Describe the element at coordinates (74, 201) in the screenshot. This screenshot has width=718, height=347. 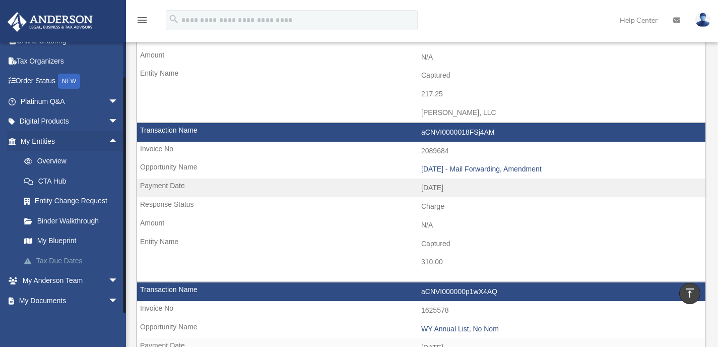
I see `a: Entity Change Request` at that location.